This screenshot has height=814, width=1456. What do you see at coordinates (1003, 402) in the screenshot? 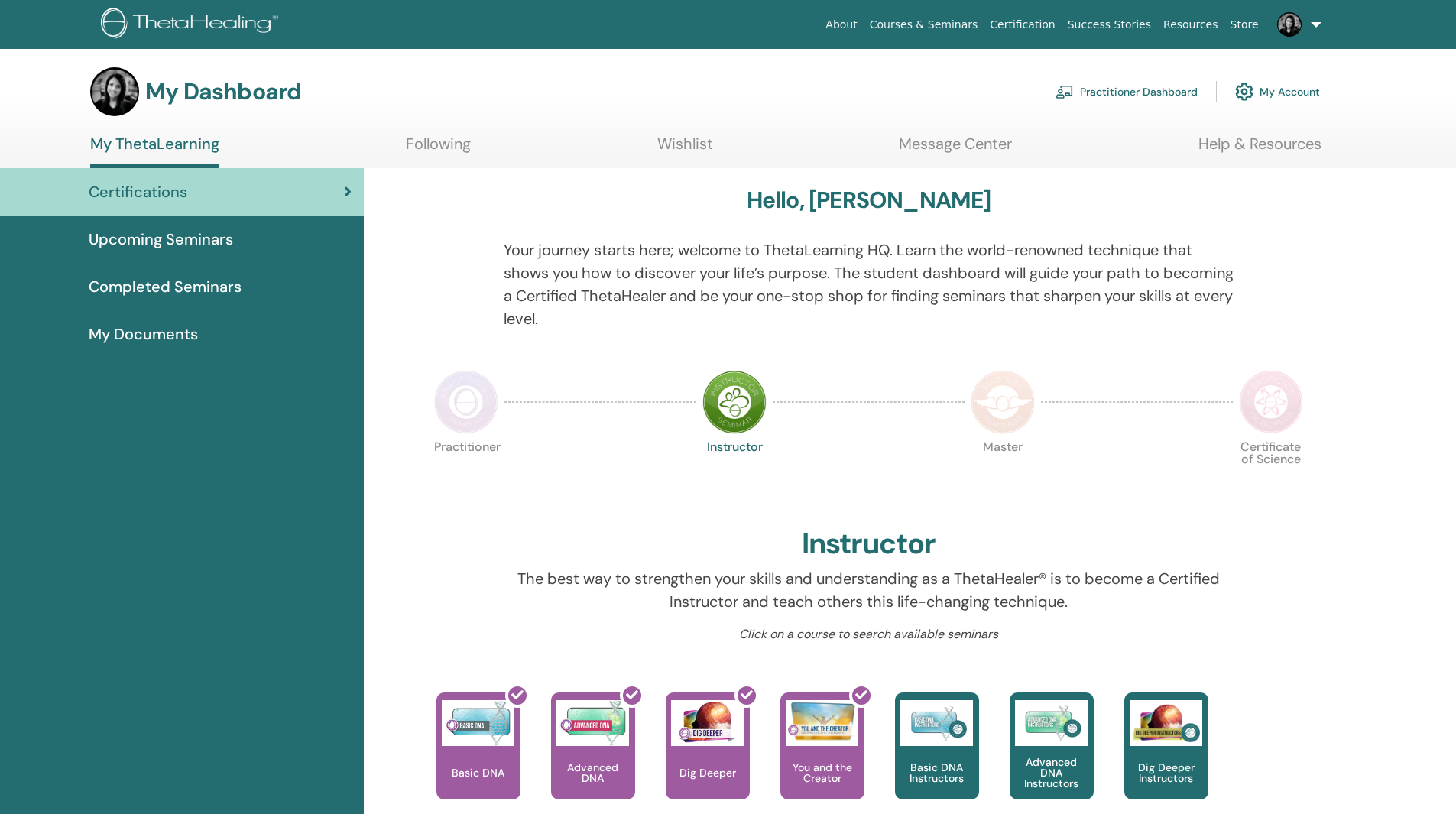
I see `img: Master` at bounding box center [1003, 402].